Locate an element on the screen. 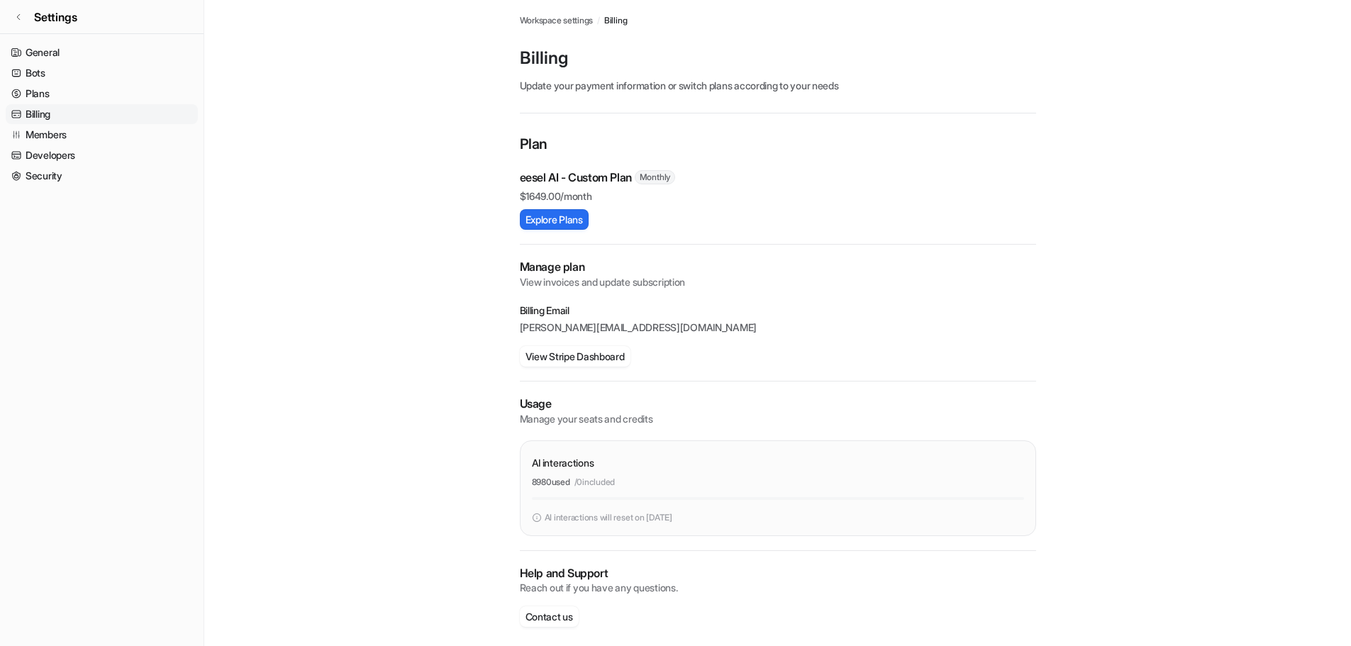 The width and height of the screenshot is (1351, 646). button: Explore Plans is located at coordinates (554, 219).